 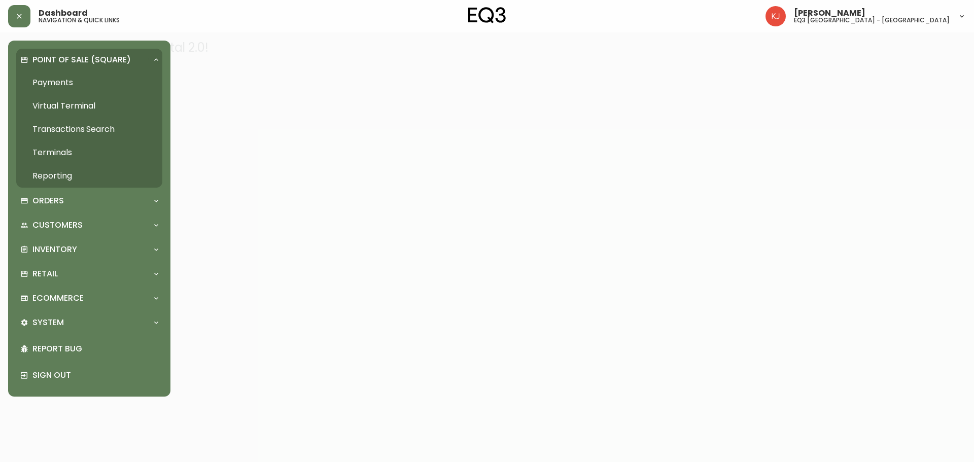 What do you see at coordinates (58, 298) in the screenshot?
I see `p: Ecommerce` at bounding box center [58, 298].